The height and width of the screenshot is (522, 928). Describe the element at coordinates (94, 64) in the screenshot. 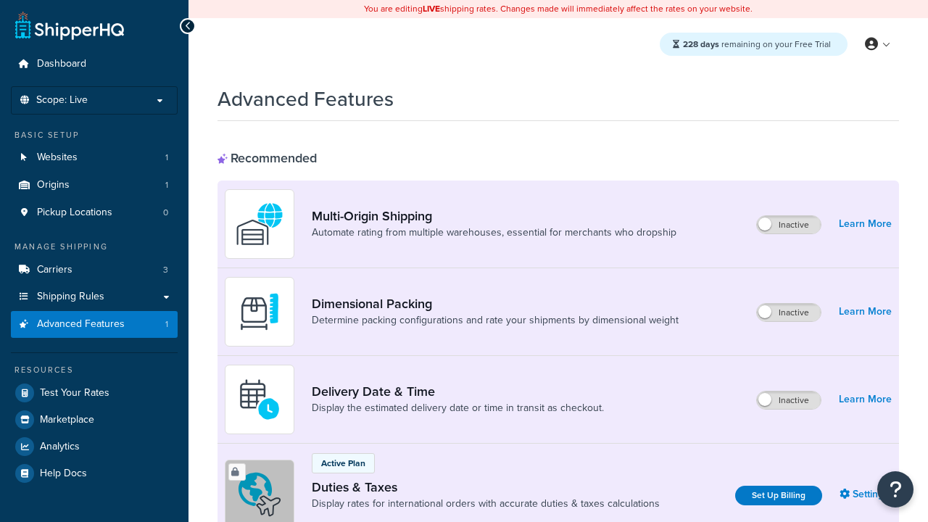

I see `a: Dashboard` at that location.